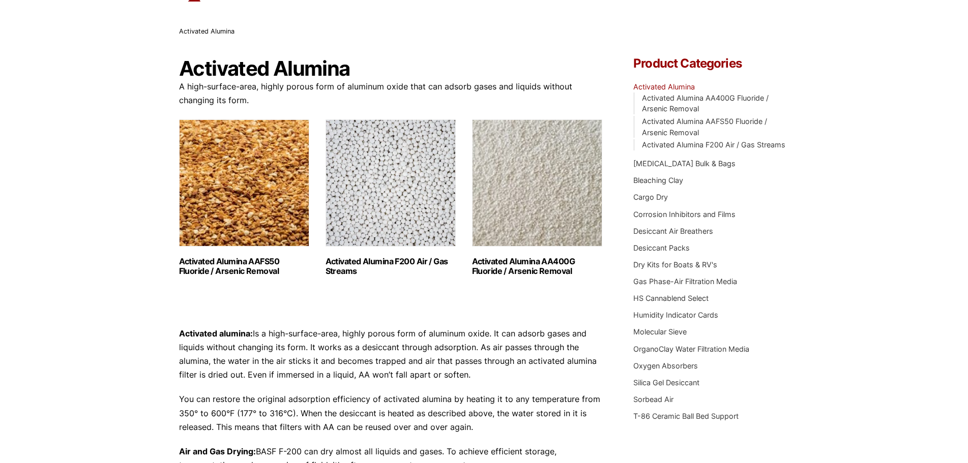 Image resolution: width=968 pixels, height=463 pixels. What do you see at coordinates (537, 198) in the screenshot?
I see `a: Visit product category Activated Alumina AA400G Fluoride / Arsenic Removal` at bounding box center [537, 198].